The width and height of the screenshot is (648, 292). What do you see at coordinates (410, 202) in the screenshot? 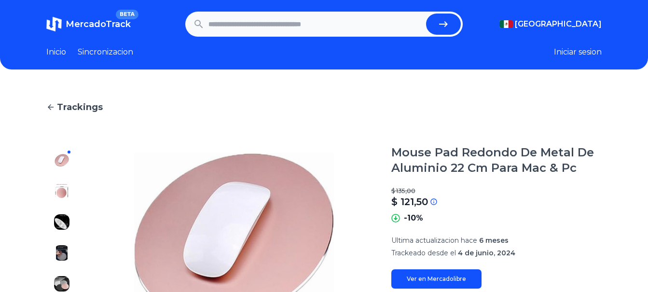
I see `p: $ 121,50` at bounding box center [410, 202].